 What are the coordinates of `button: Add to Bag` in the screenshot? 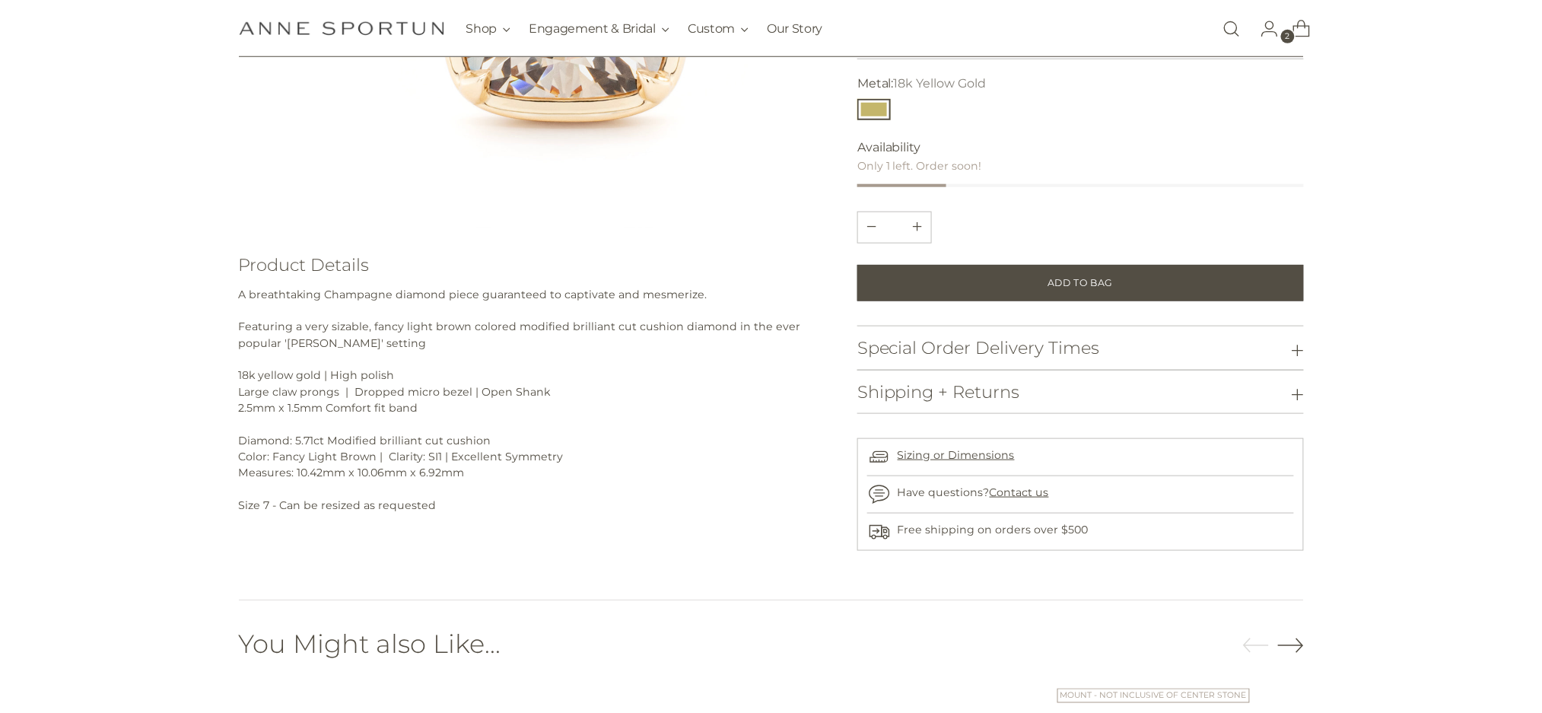 It's located at (1081, 283).